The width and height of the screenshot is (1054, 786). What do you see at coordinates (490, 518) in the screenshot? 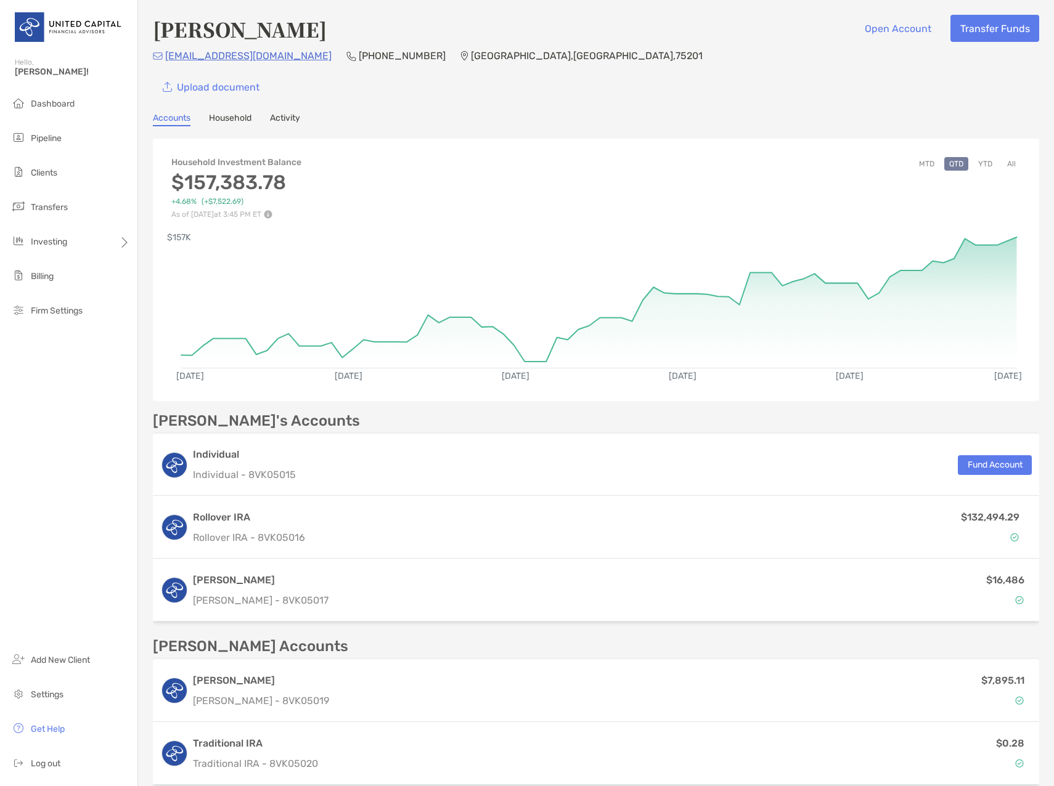
I see `h3: Rollover IRA` at bounding box center [490, 518].